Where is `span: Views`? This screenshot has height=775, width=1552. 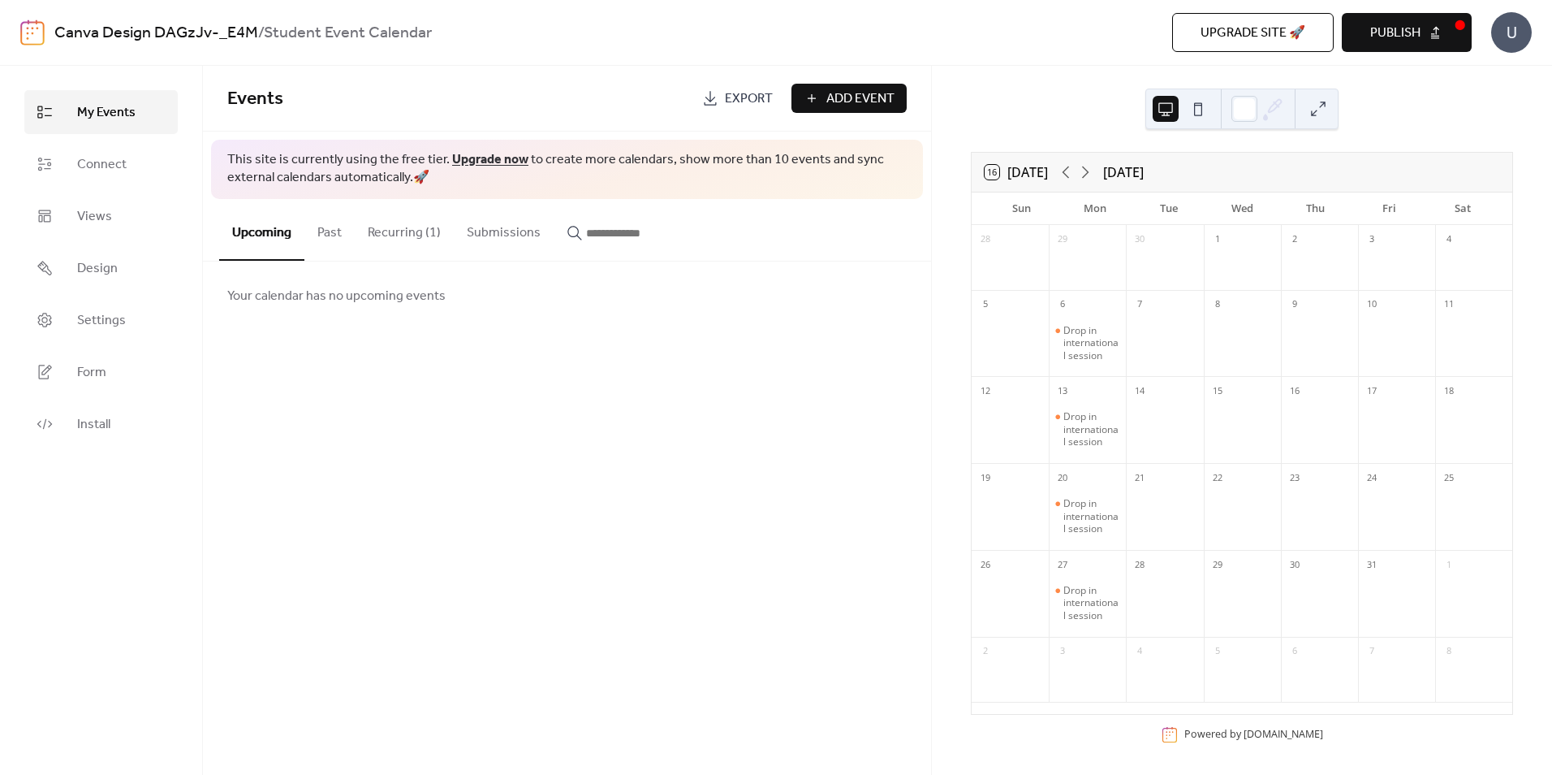
span: Views is located at coordinates (94, 217).